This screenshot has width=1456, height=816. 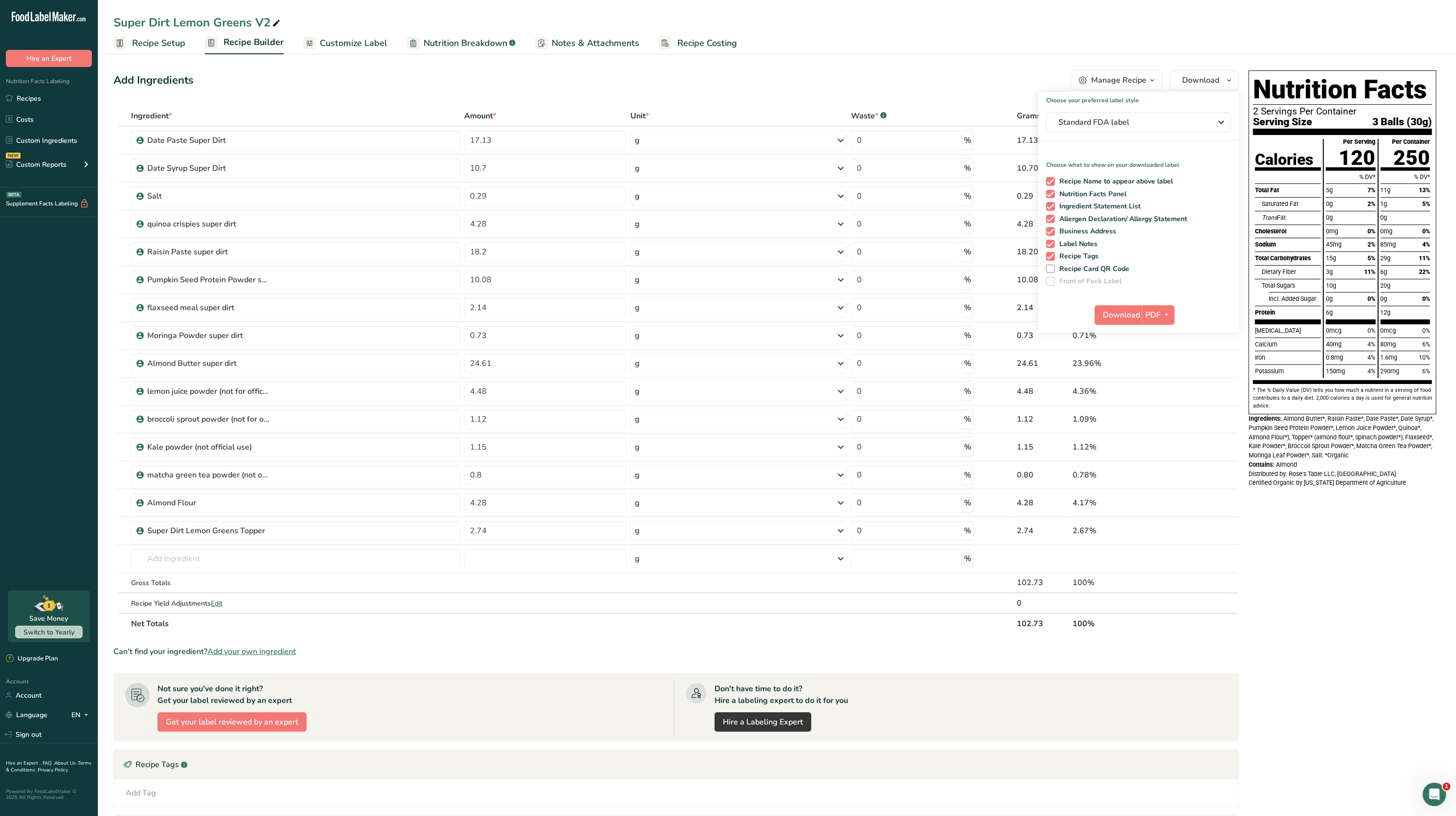 I want to click on span: Notes & Attachments, so click(x=596, y=43).